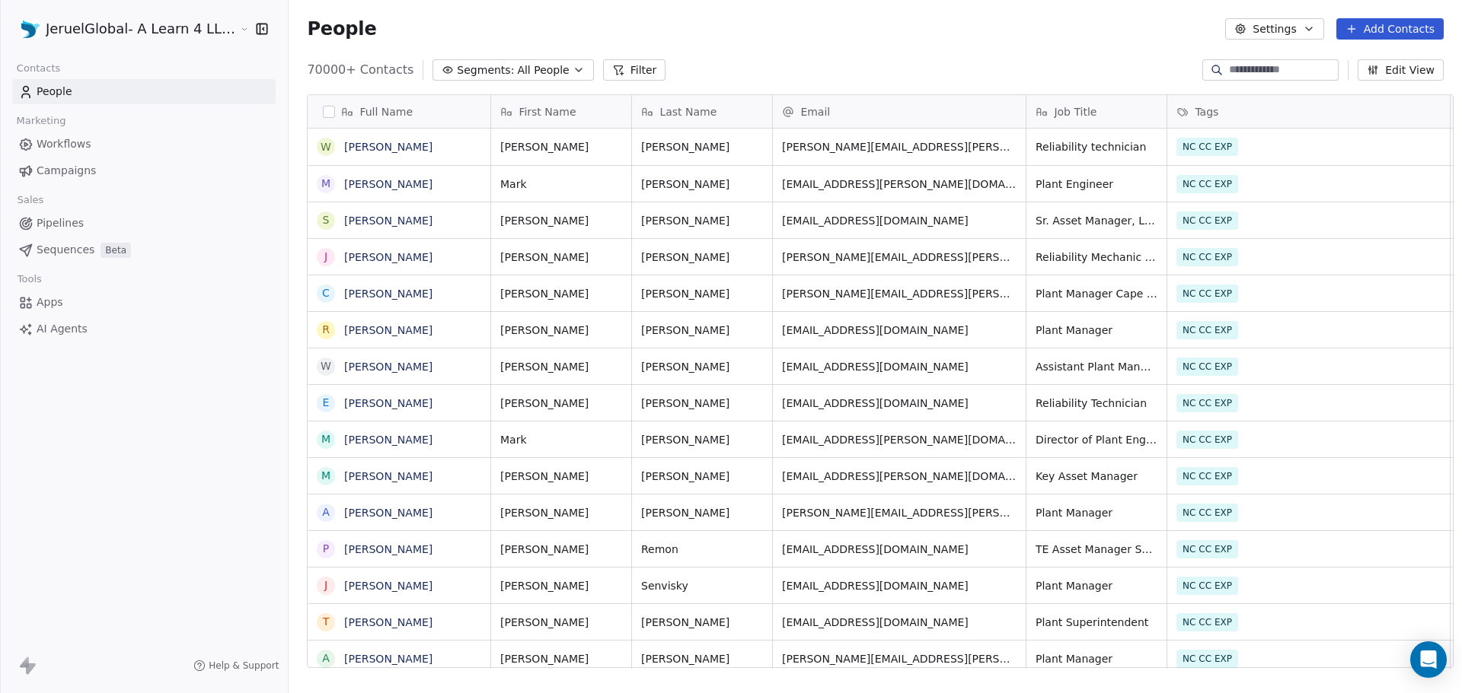 This screenshot has height=693, width=1462. I want to click on span: Contacts, so click(38, 69).